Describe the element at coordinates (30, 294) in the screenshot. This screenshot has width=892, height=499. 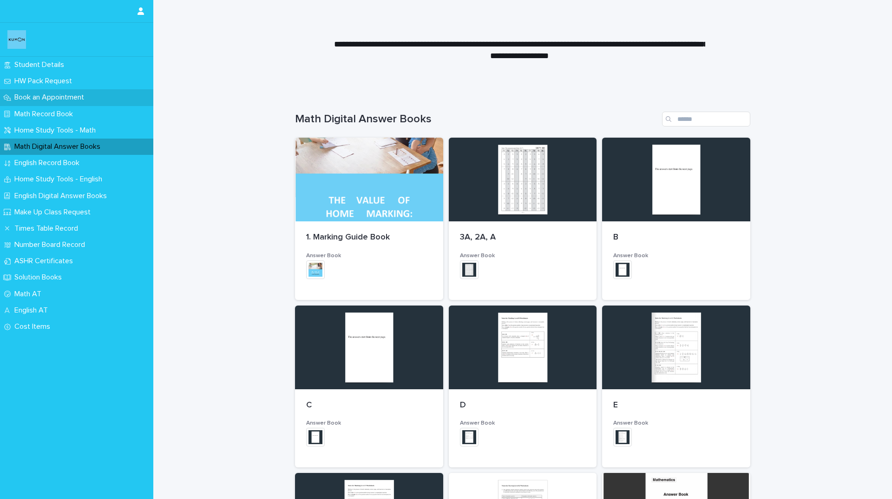
I see `p: Math AT` at that location.